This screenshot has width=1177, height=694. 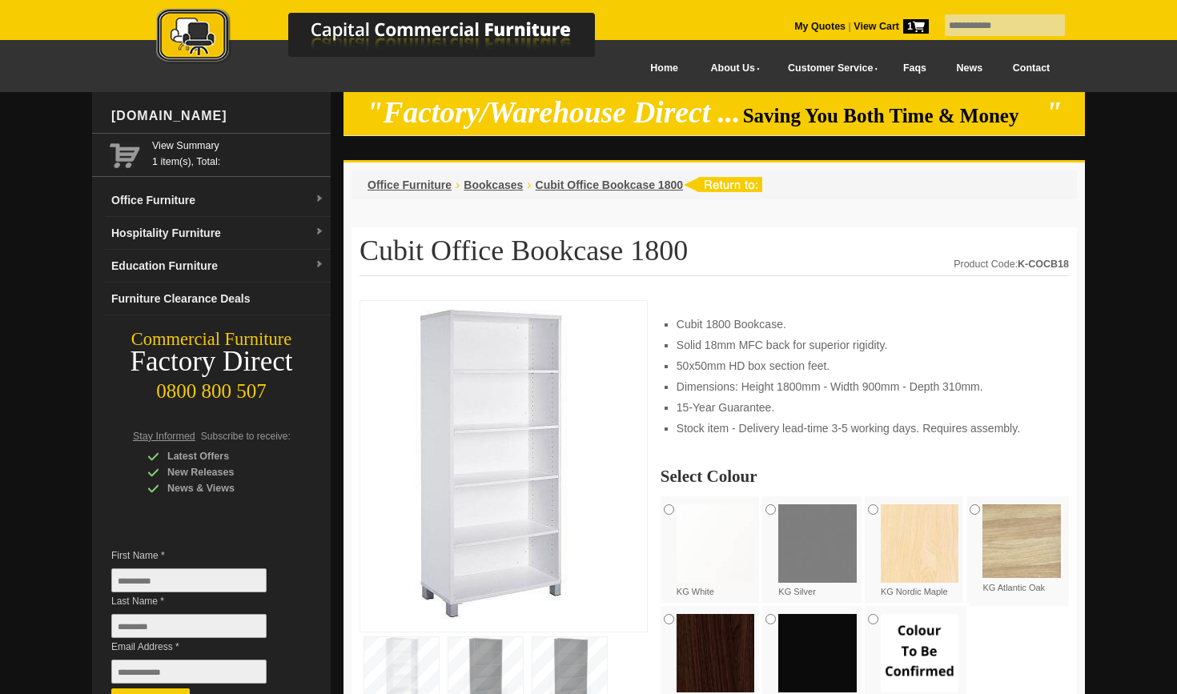 I want to click on a: Furniture Clearance Deals, so click(x=218, y=299).